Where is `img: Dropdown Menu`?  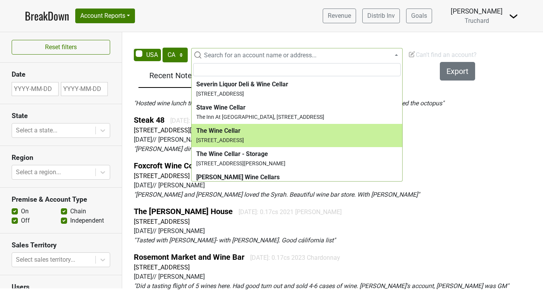 img: Dropdown Menu is located at coordinates (513, 16).